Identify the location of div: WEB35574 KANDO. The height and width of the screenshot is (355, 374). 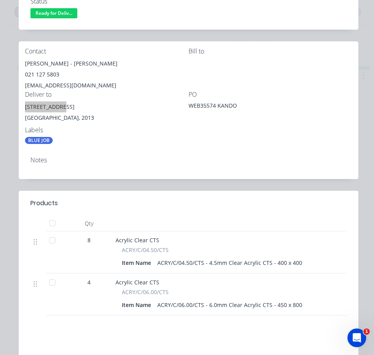
(237, 107).